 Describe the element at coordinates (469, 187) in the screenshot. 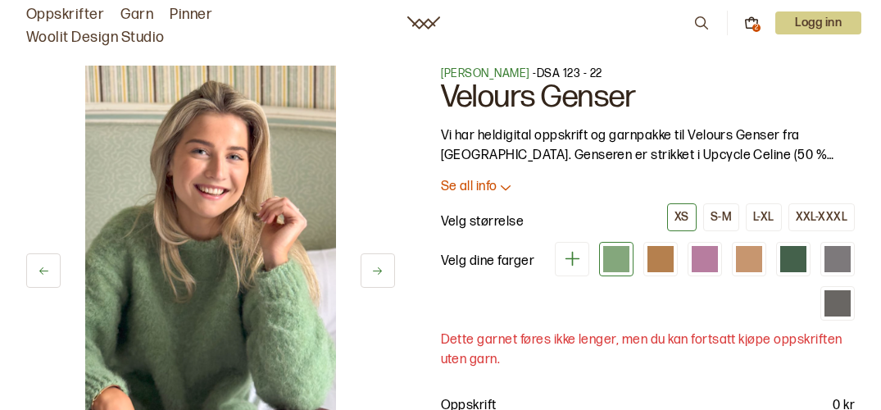

I see `p: Se all info` at that location.